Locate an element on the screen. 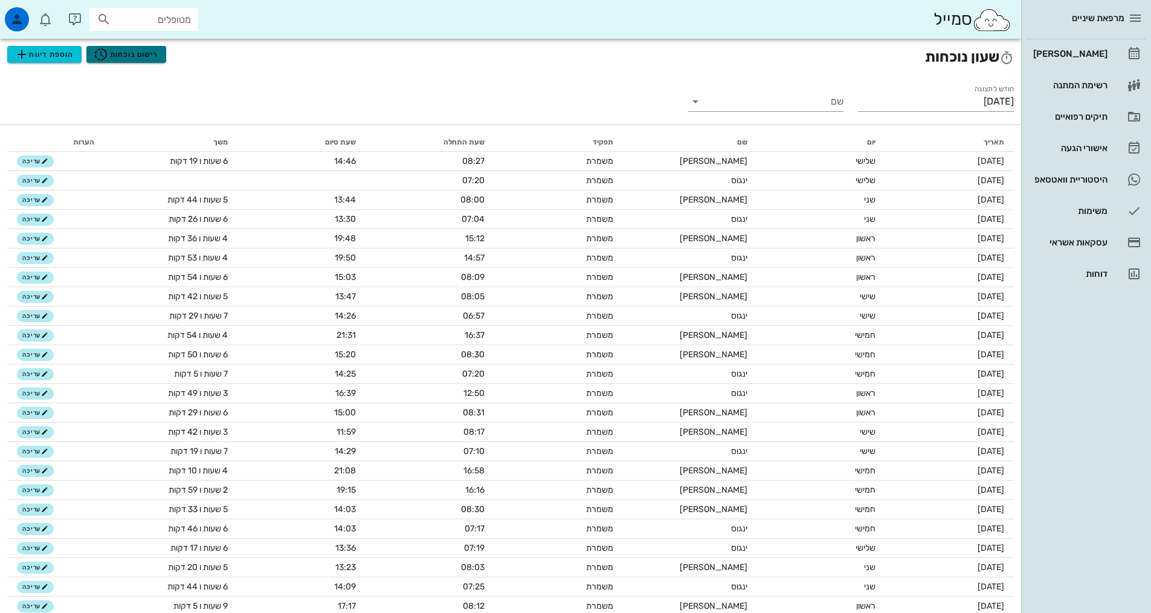  span: 4 שעות ו 54 דקות is located at coordinates (198, 335).